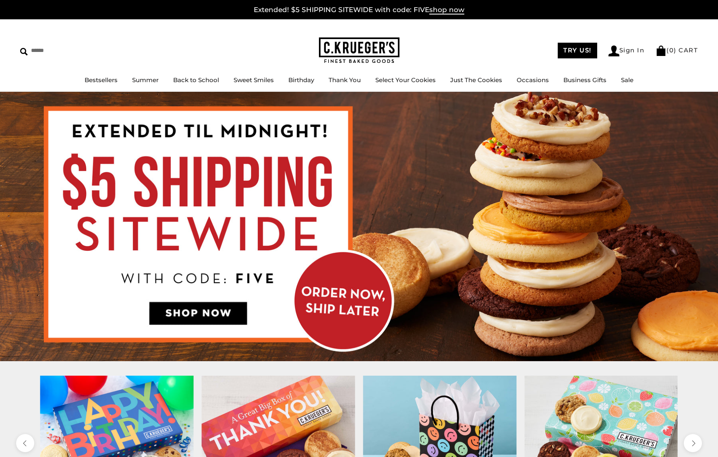 Image resolution: width=718 pixels, height=457 pixels. I want to click on a: Business Gifts, so click(584, 80).